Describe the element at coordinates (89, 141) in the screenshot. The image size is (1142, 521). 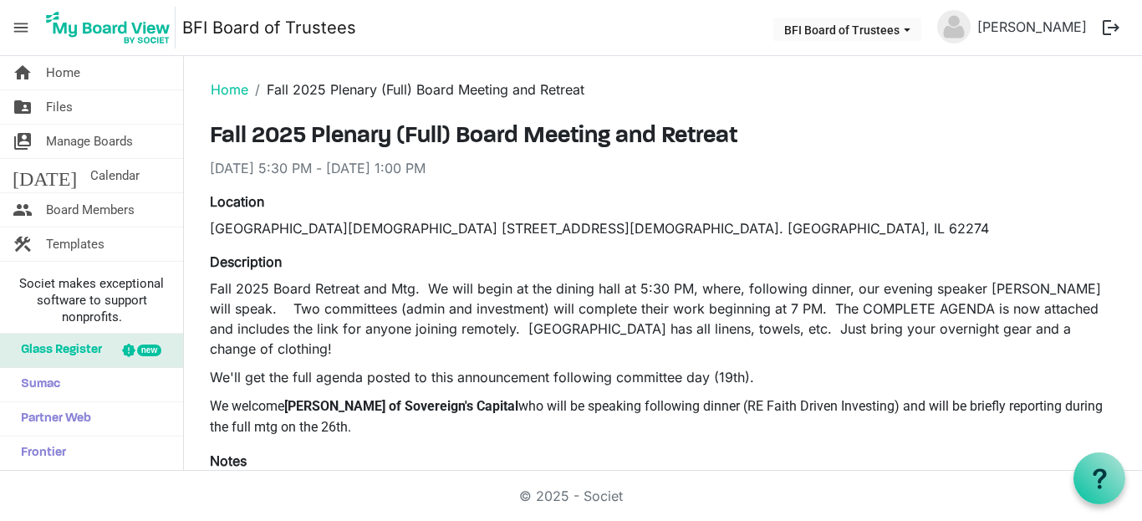
I see `span: Manage Boards` at that location.